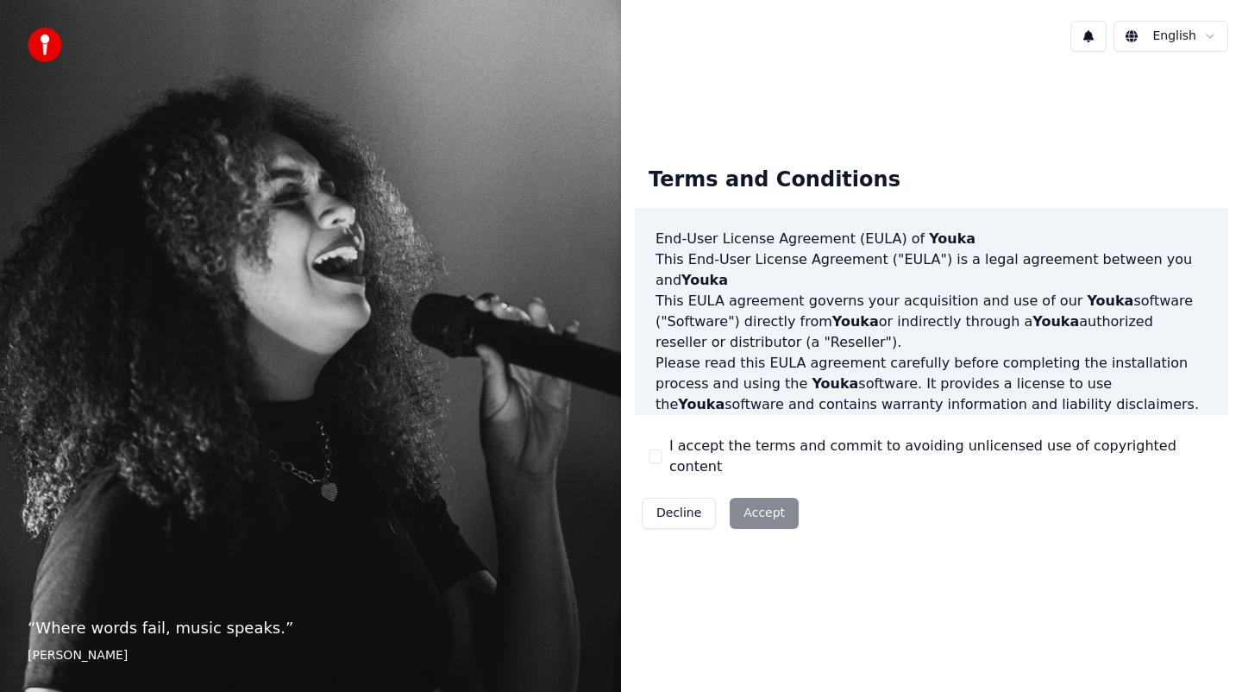 The image size is (1242, 692). I want to click on p: Please read this EULA agreement carefully before completing the installation process and using th..., so click(931, 384).